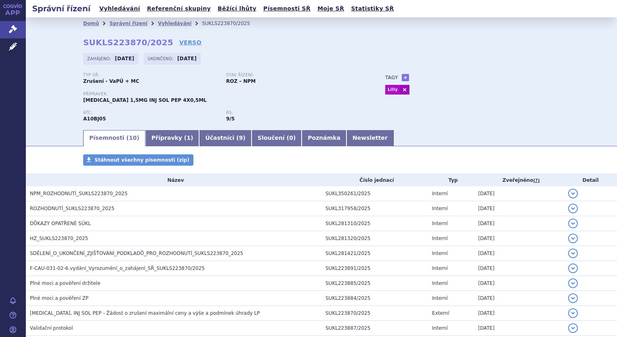 Image resolution: width=617 pixels, height=337 pixels. What do you see at coordinates (237, 8) in the screenshot?
I see `a: Běžící lhůty` at bounding box center [237, 8].